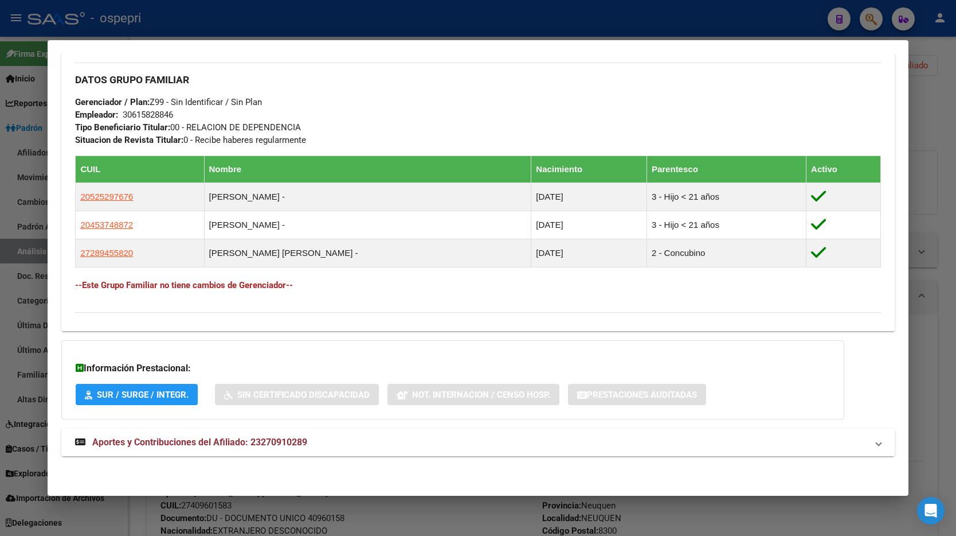 The image size is (956, 536). I want to click on span: 00 - RELACION DE DEPENDENCIA, so click(188, 127).